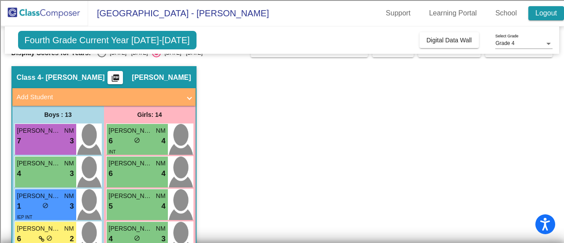  Describe the element at coordinates (282, 150) in the screenshot. I see `div: Visual Art` at that location.